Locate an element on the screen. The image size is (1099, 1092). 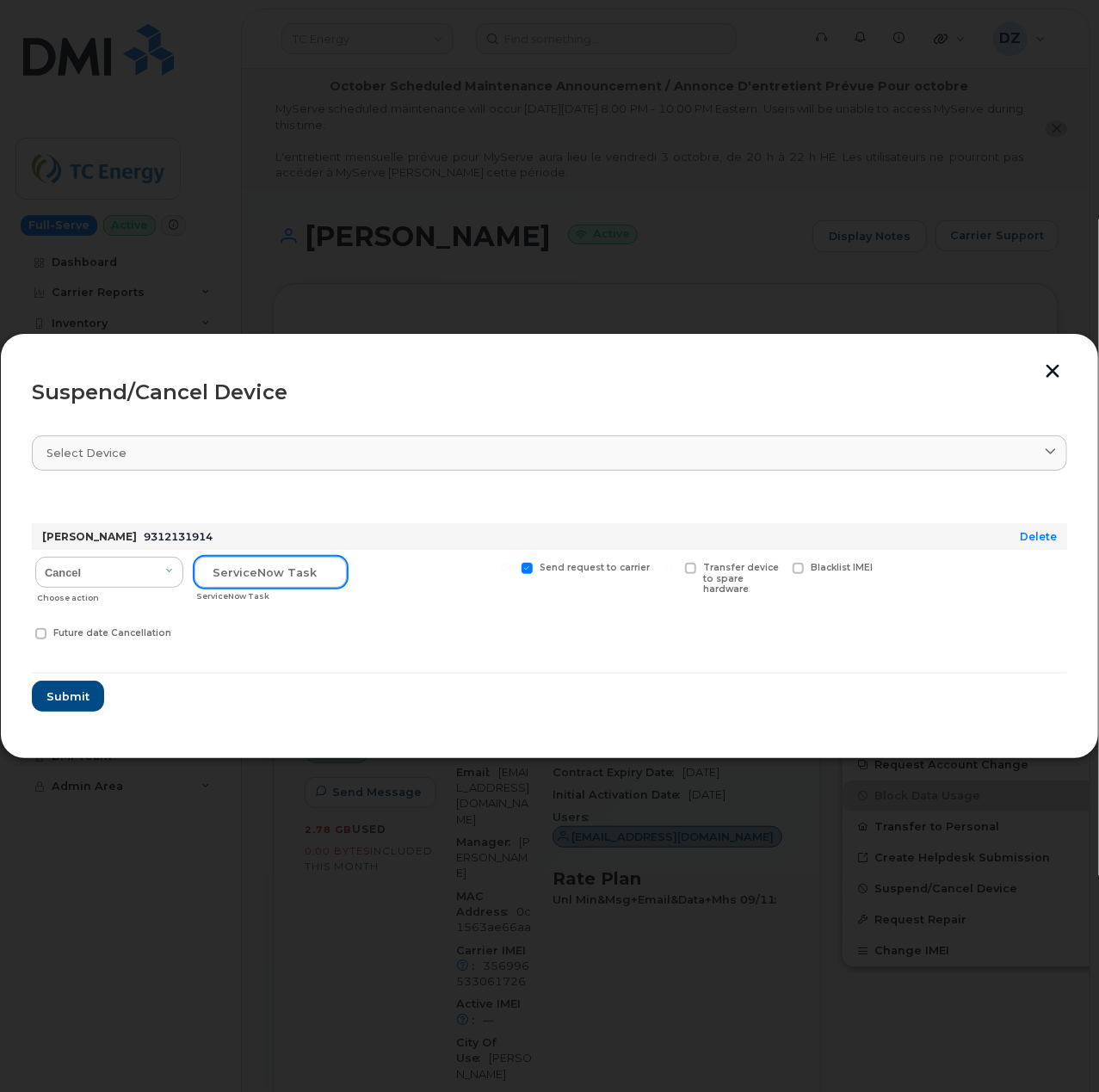
a: Delete is located at coordinates (1038, 536).